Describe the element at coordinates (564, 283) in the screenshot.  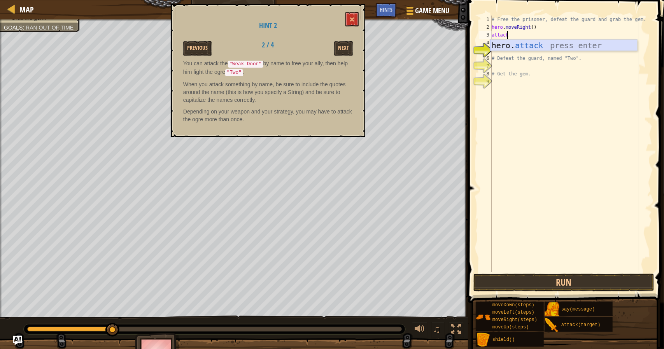
I see `button: Run` at that location.